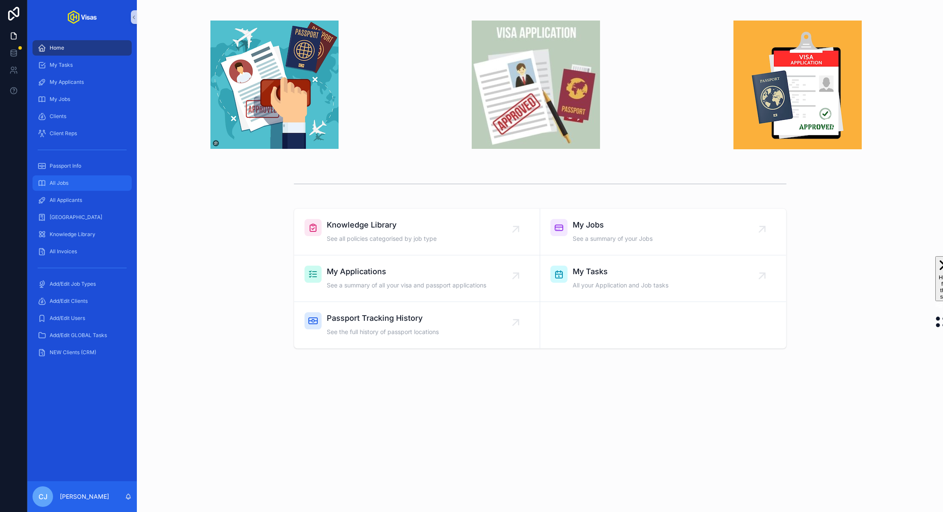  What do you see at coordinates (82, 99) in the screenshot?
I see `a: My Jobs` at bounding box center [82, 99].